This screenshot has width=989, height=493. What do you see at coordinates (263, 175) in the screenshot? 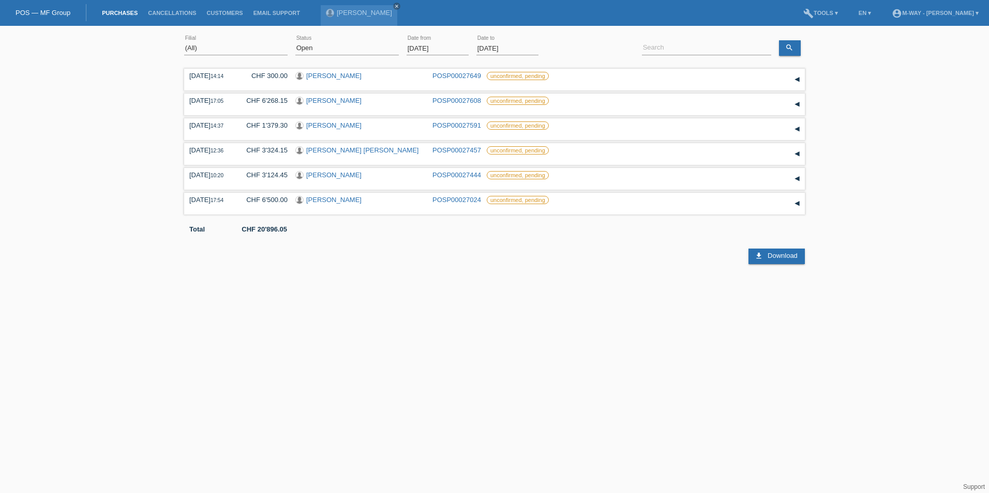
I see `div: CHF 3'124.45` at bounding box center [263, 175].